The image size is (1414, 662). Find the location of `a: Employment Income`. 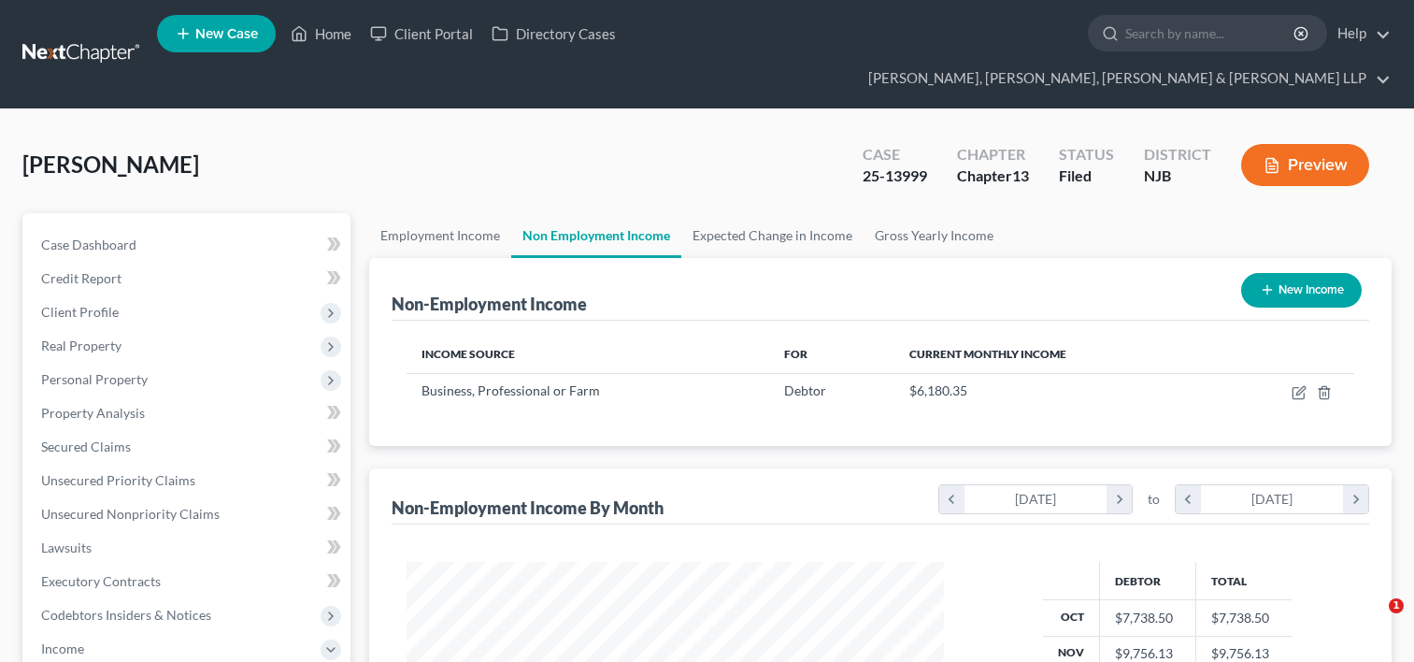

a: Employment Income is located at coordinates (440, 236).